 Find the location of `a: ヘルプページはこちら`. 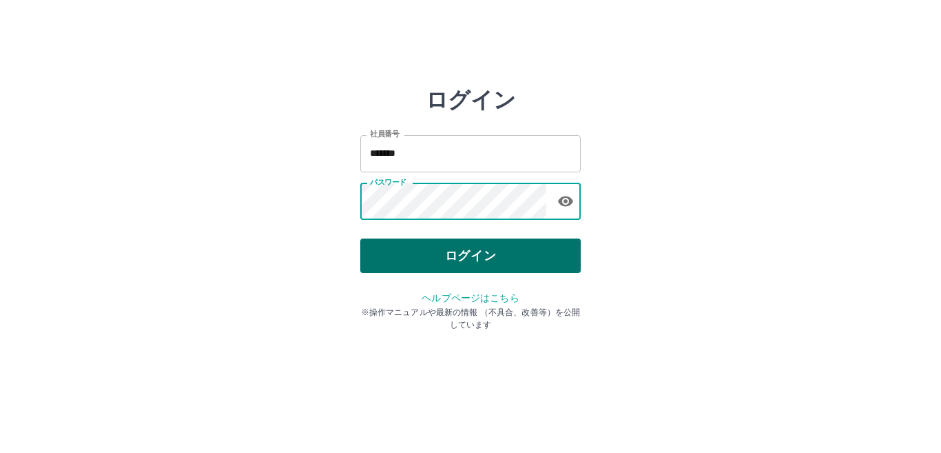

a: ヘルプページはこちら is located at coordinates (470, 298).